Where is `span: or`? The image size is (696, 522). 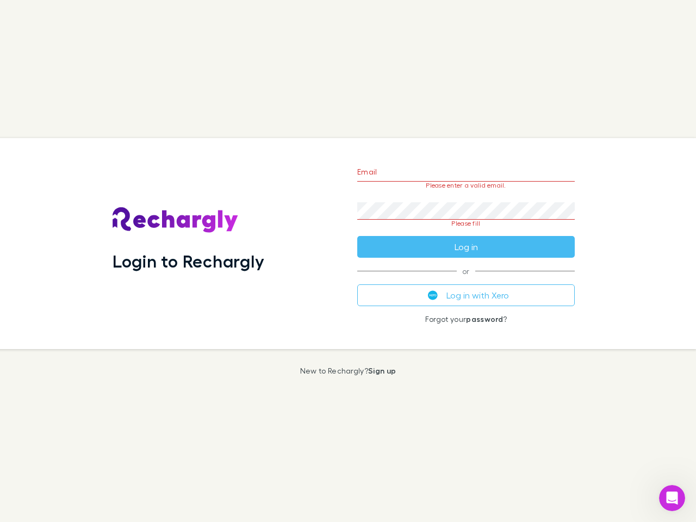
span: or is located at coordinates (466, 271).